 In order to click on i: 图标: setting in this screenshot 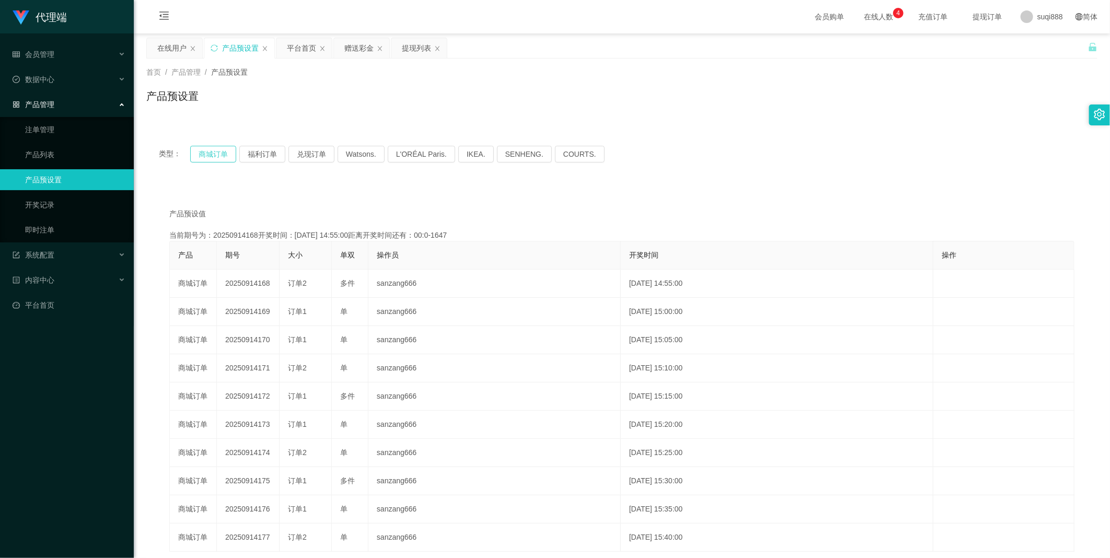, I will do `click(1100, 114)`.